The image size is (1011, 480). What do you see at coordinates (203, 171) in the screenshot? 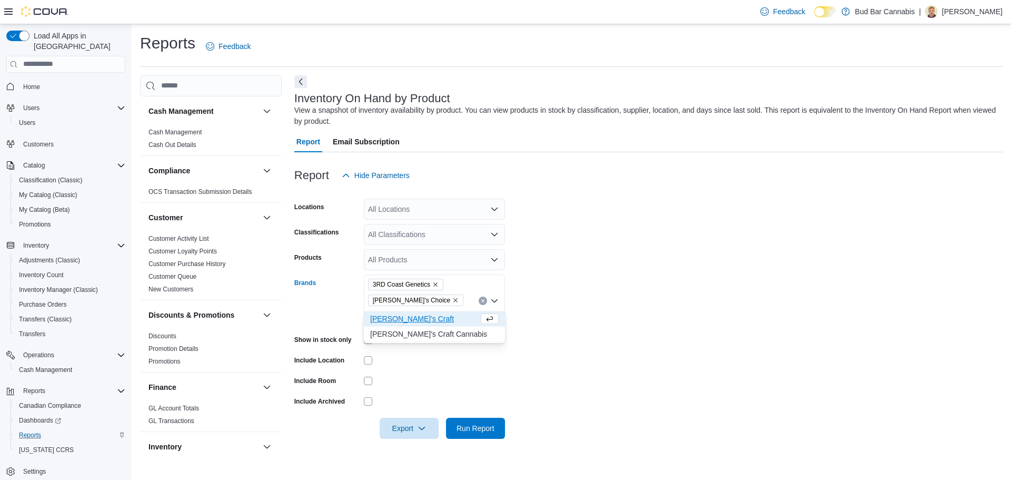
I see `button: Compliance` at bounding box center [203, 171].